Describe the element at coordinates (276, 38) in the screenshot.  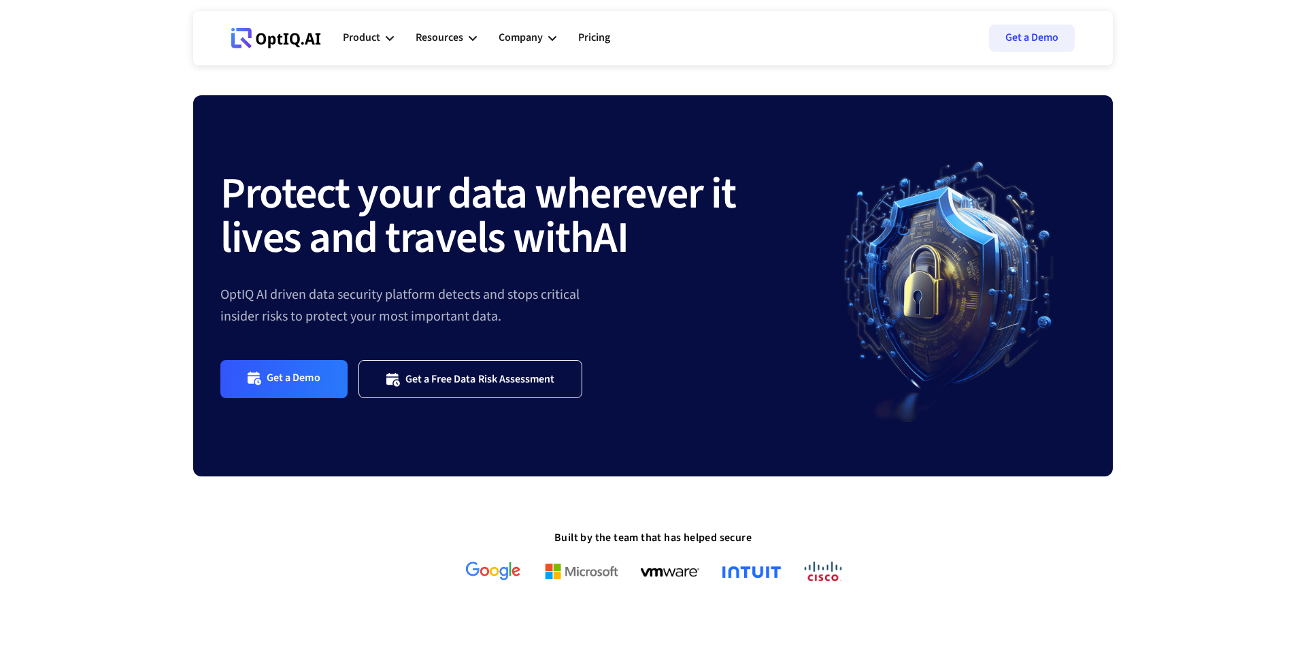
I see `a: Webflow Homepage` at that location.